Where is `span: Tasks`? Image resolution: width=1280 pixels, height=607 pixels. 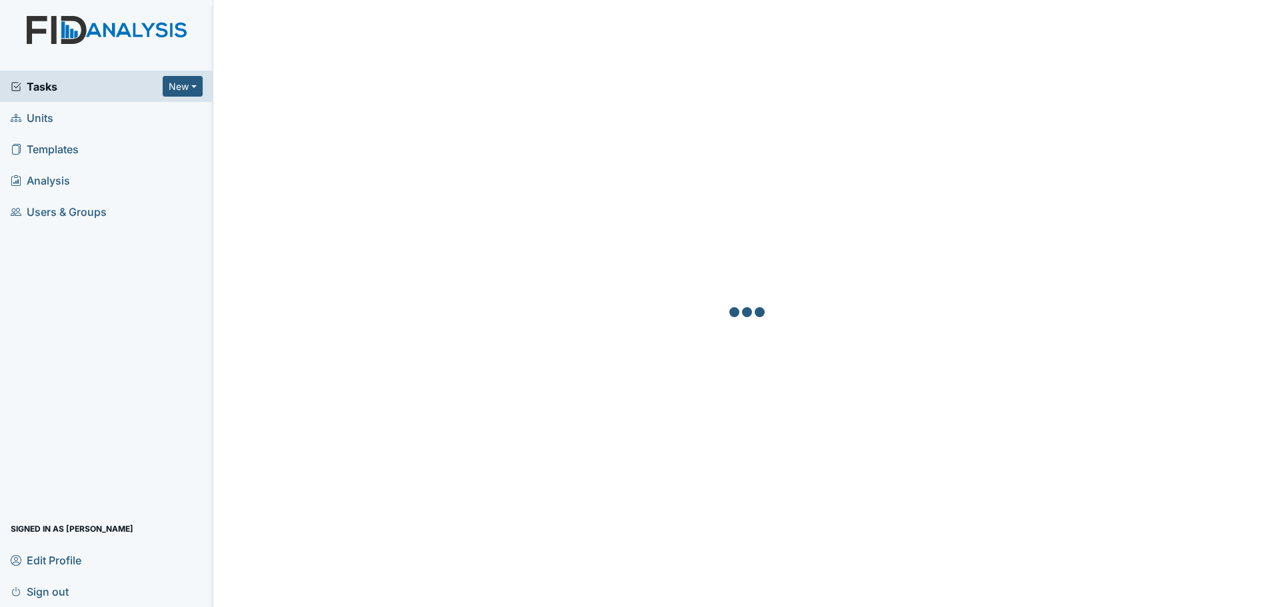
span: Tasks is located at coordinates (87, 87).